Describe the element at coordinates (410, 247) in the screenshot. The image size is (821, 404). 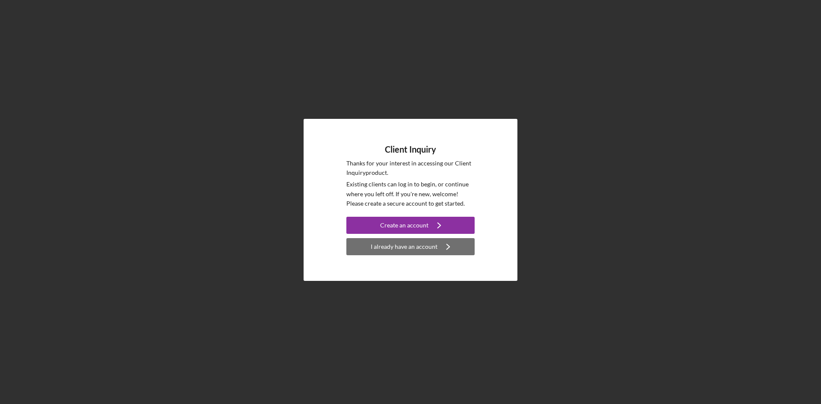
I see `a: I already have an account` at that location.